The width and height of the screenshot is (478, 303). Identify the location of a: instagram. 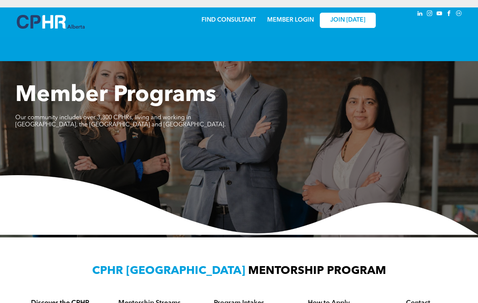
(430, 14).